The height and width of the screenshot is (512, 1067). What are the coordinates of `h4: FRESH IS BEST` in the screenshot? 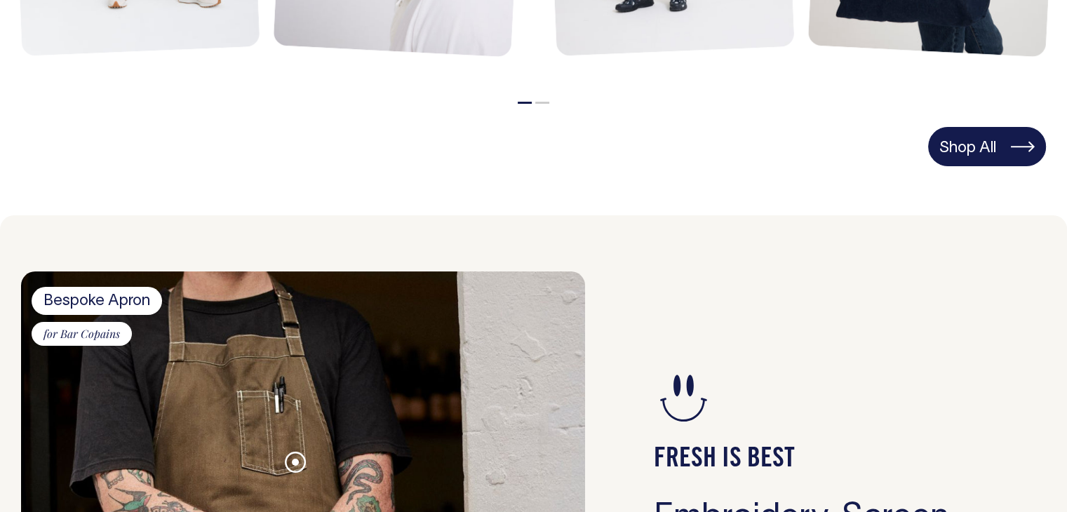 It's located at (815, 459).